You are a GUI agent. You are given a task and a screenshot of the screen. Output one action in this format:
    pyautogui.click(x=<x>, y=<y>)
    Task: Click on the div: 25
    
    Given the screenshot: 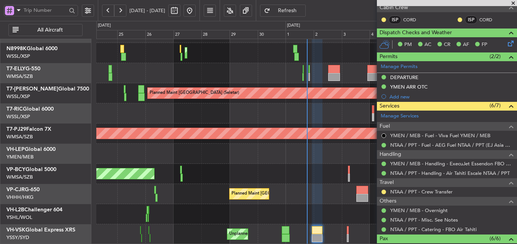 What is the action you would take?
    pyautogui.click(x=131, y=35)
    